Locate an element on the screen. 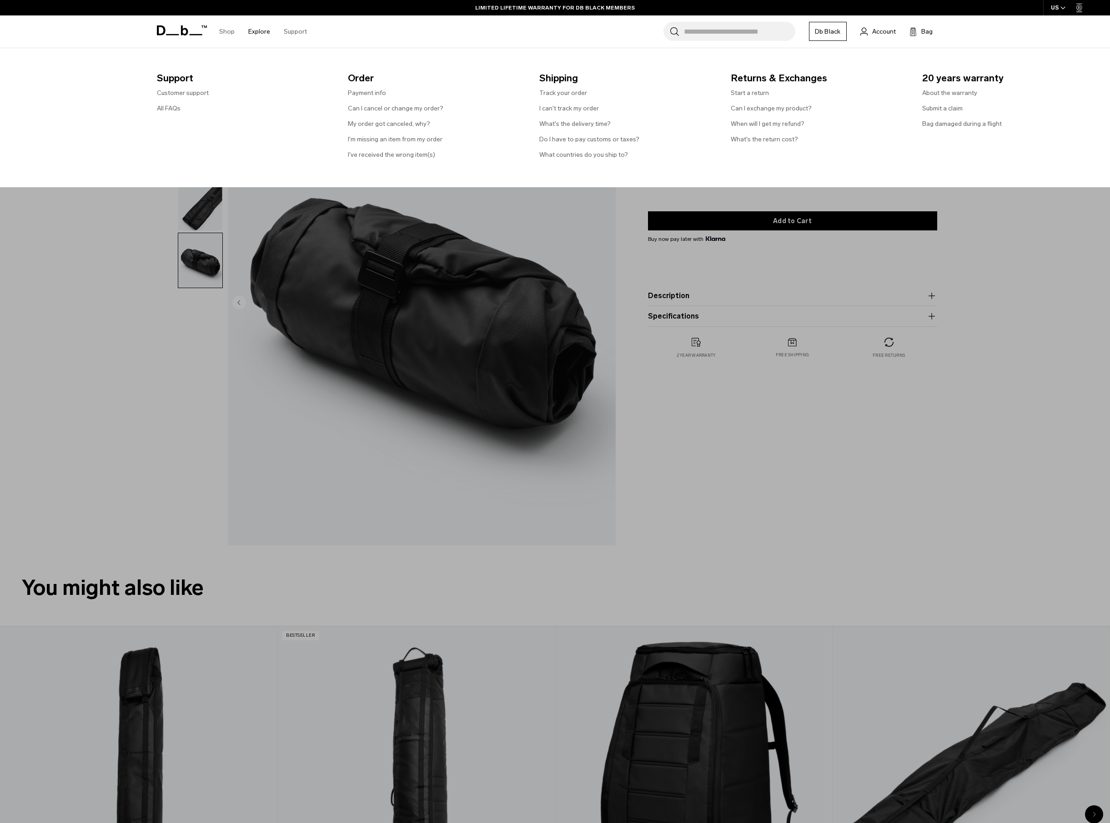 This screenshot has height=823, width=1110. a: What's the return cost? is located at coordinates (764, 139).